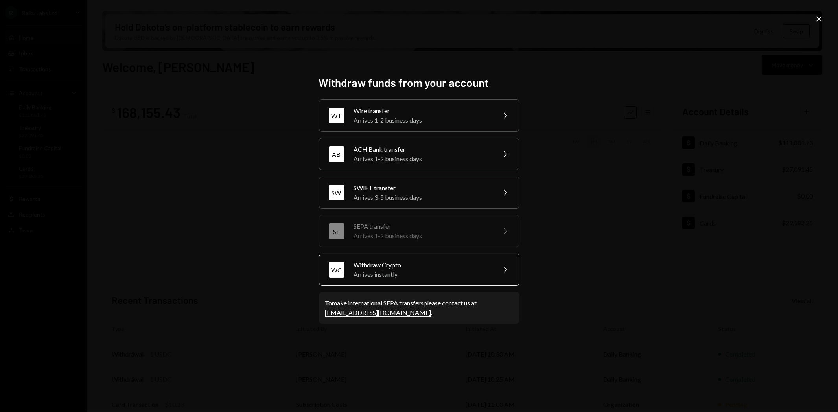 The height and width of the screenshot is (412, 838). I want to click on div: SW, so click(336, 193).